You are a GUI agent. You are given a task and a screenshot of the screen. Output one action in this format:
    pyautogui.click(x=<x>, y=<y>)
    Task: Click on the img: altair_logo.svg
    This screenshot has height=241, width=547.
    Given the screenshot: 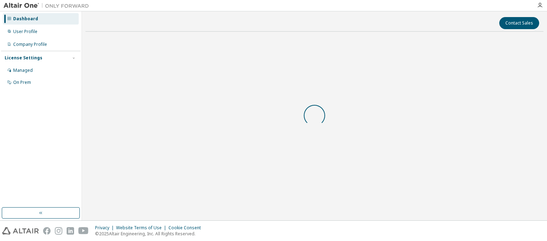 What is the action you would take?
    pyautogui.click(x=20, y=231)
    